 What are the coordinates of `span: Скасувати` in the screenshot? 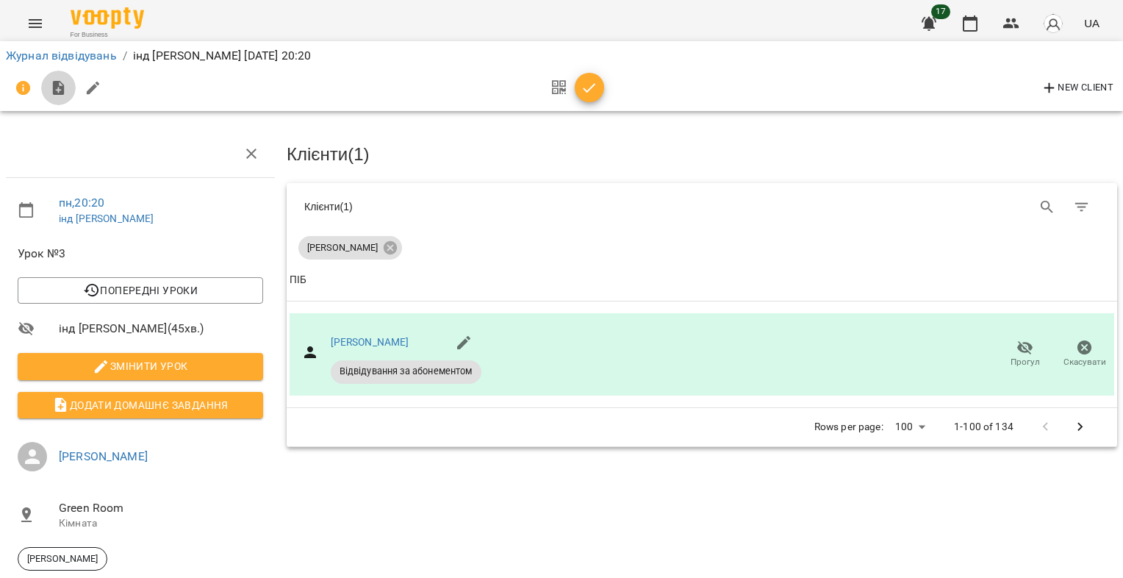 It's located at (1085, 362).